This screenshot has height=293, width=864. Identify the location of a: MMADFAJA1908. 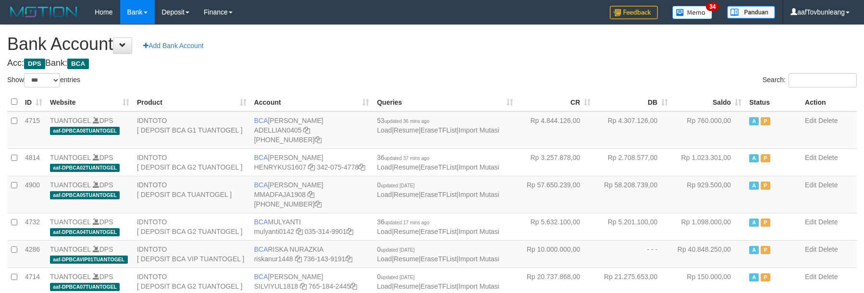
(280, 195).